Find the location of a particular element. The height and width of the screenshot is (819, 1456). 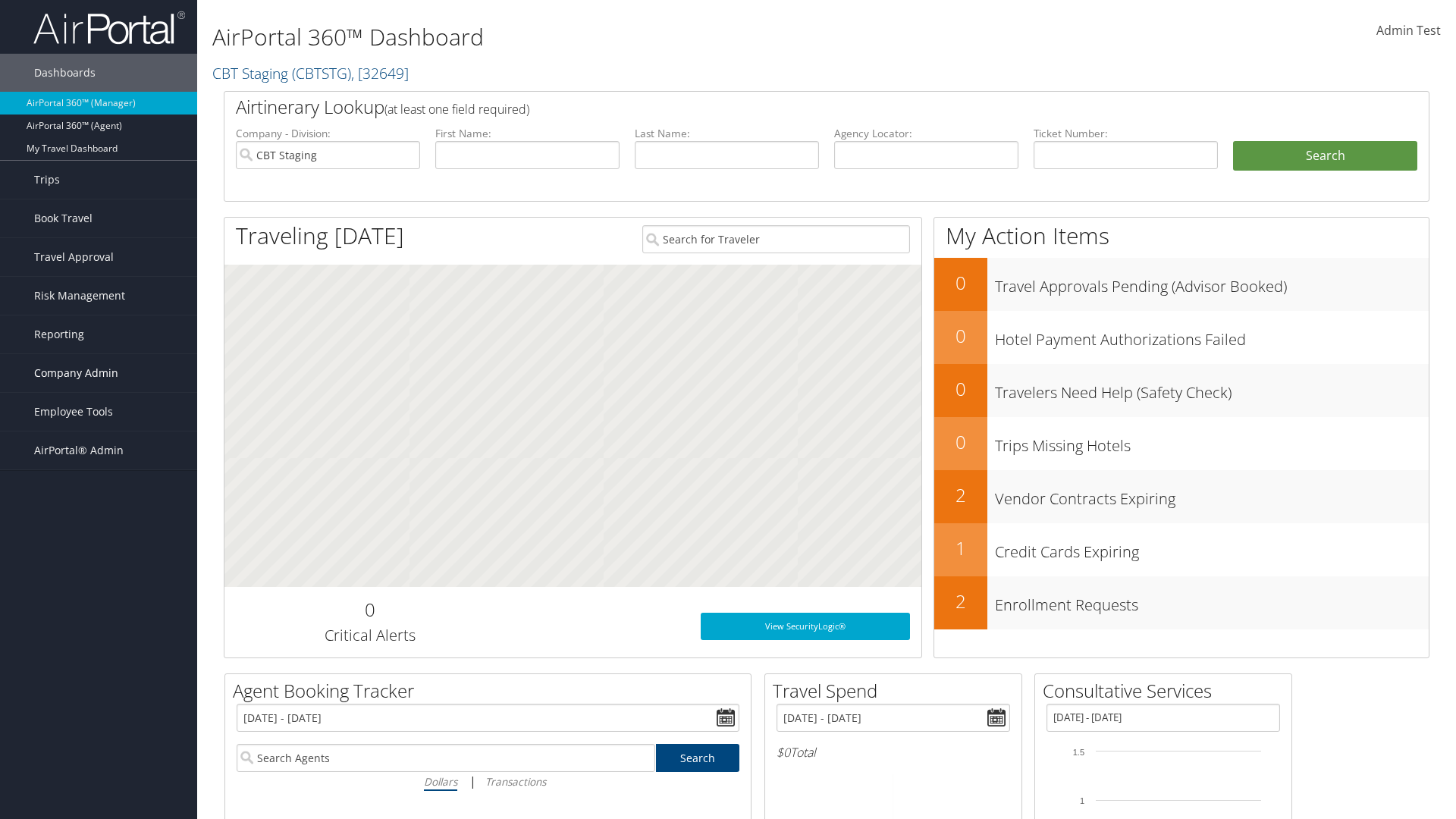

a: 2Enrollment Requests is located at coordinates (1181, 602).